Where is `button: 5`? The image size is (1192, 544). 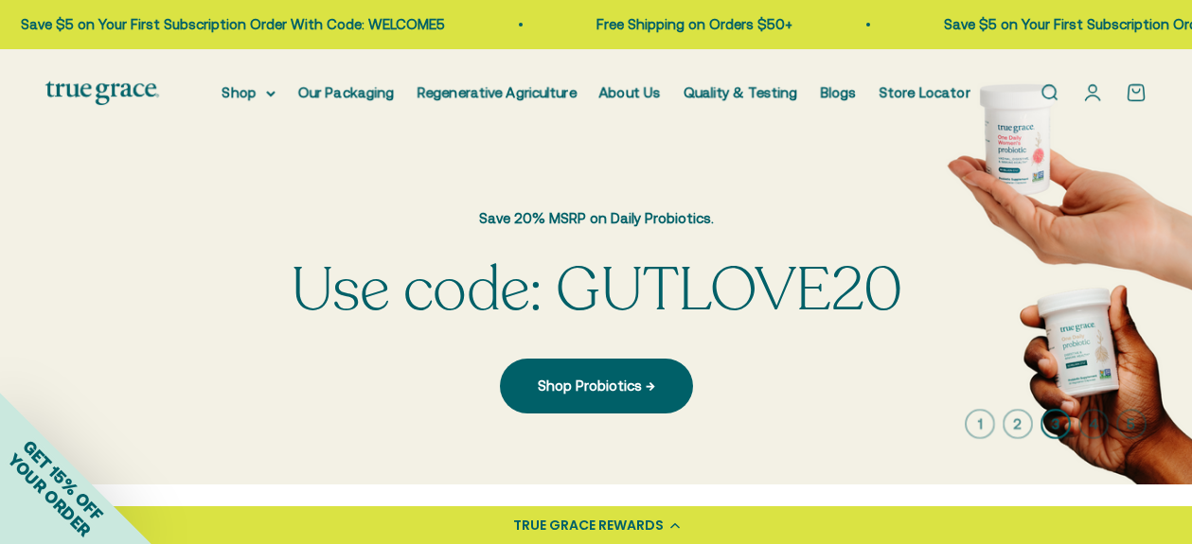
button: 5 is located at coordinates (1131, 424).